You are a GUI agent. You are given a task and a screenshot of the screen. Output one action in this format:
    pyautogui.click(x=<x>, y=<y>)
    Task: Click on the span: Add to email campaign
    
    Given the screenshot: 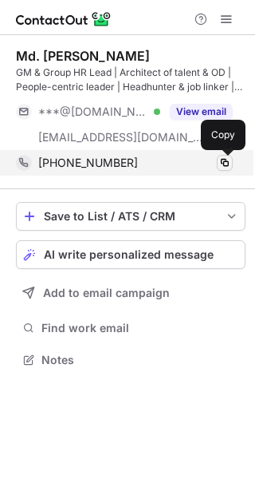 What is the action you would take?
    pyautogui.click(x=106, y=293)
    